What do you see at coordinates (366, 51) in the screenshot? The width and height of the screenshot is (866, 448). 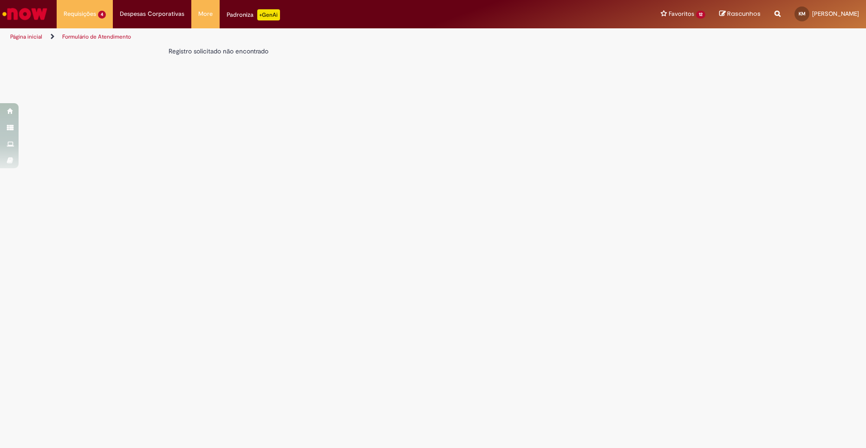 I see `div: Registro solicitado não encontrado` at bounding box center [366, 51].